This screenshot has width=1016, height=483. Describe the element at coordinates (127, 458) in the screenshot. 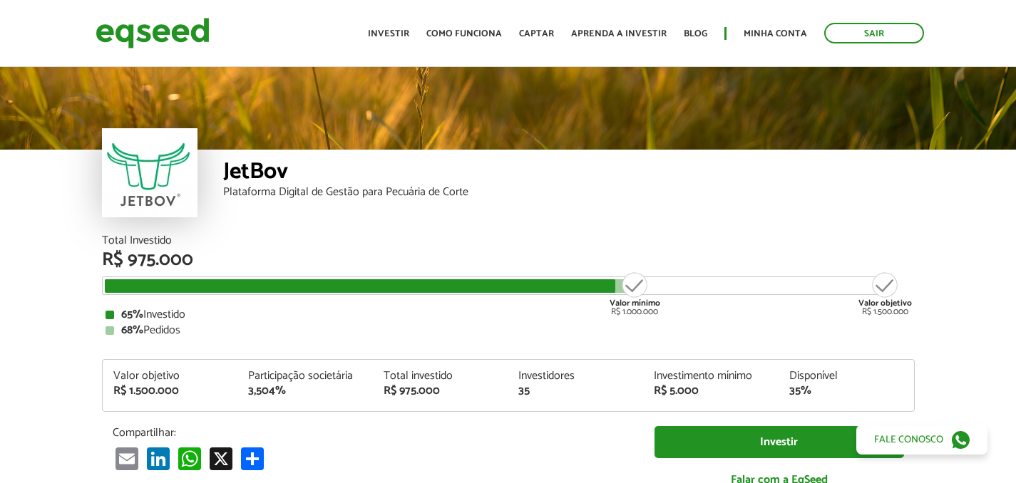

I see `a: Email` at that location.